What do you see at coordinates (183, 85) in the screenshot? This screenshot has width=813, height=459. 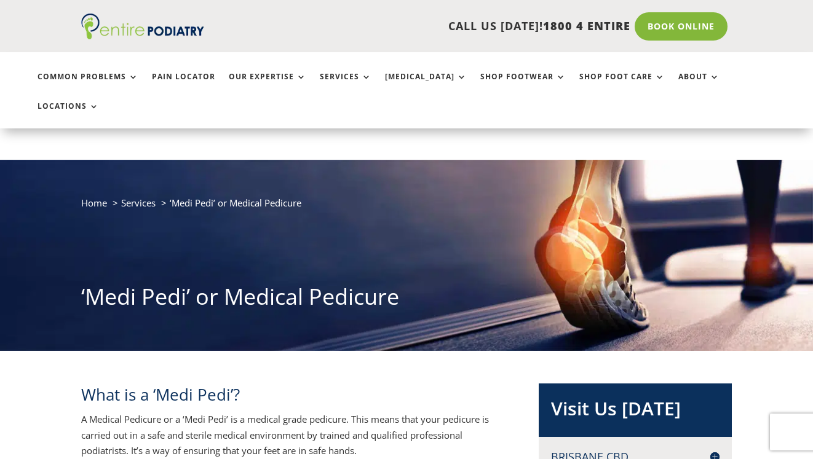 I see `a: Pain Locator` at bounding box center [183, 85].